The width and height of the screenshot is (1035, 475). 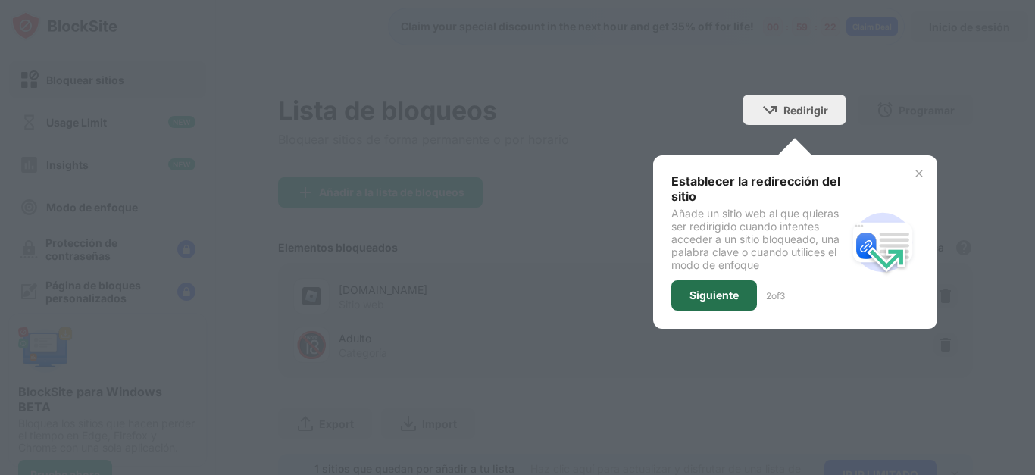 What do you see at coordinates (919, 174) in the screenshot?
I see `img: x-button.svg` at bounding box center [919, 174].